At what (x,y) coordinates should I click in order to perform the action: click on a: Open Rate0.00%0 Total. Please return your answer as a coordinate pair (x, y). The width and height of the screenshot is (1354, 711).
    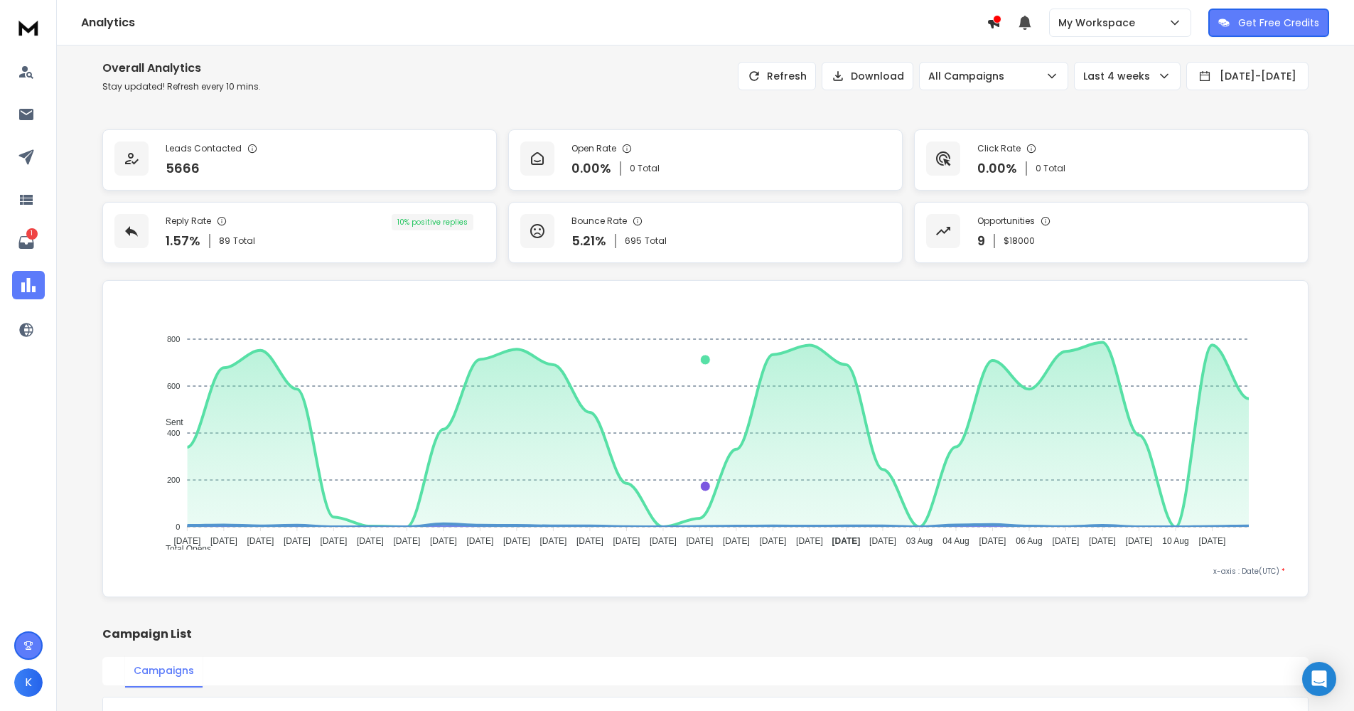
    Looking at the image, I should click on (705, 160).